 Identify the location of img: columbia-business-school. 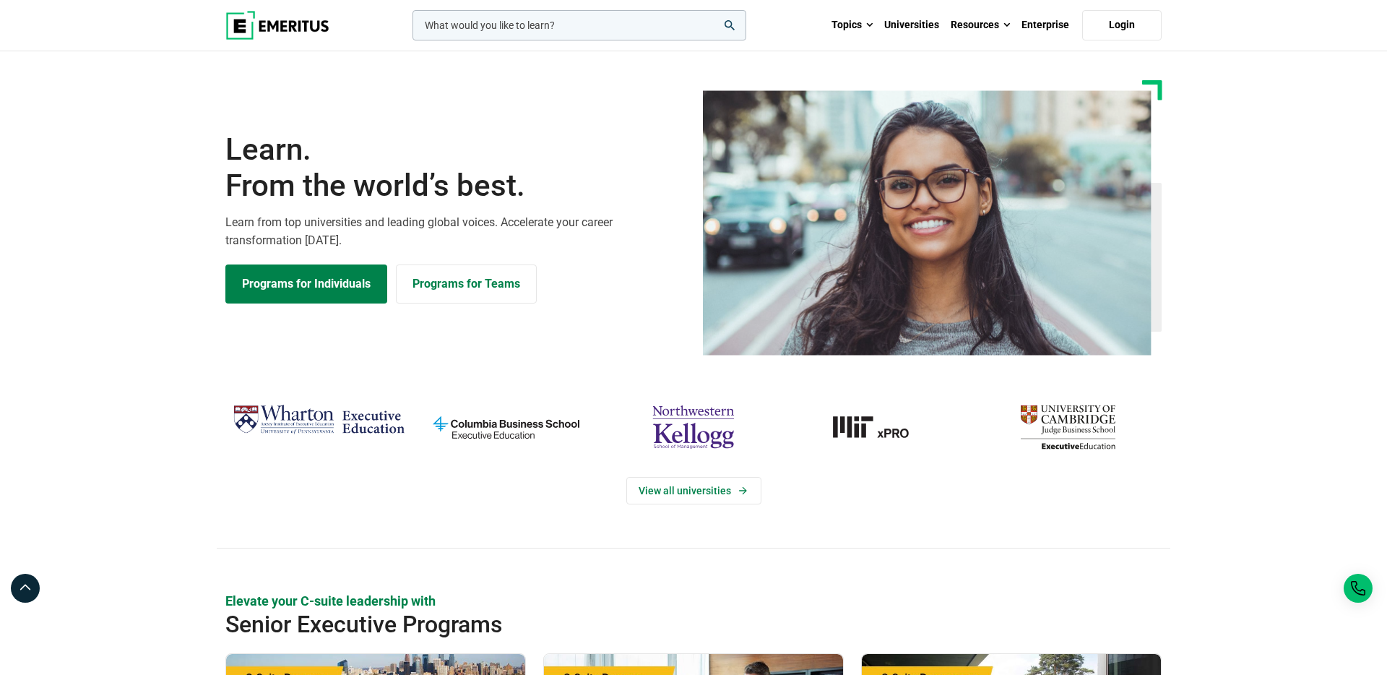
(506, 427).